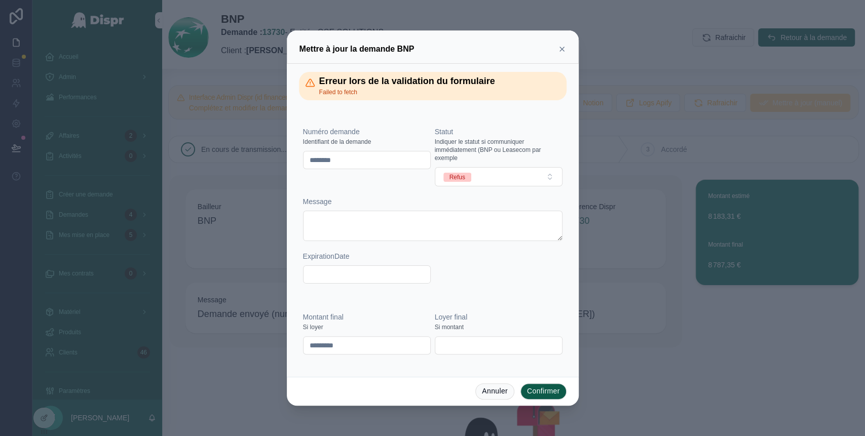  I want to click on span: Montant final, so click(323, 317).